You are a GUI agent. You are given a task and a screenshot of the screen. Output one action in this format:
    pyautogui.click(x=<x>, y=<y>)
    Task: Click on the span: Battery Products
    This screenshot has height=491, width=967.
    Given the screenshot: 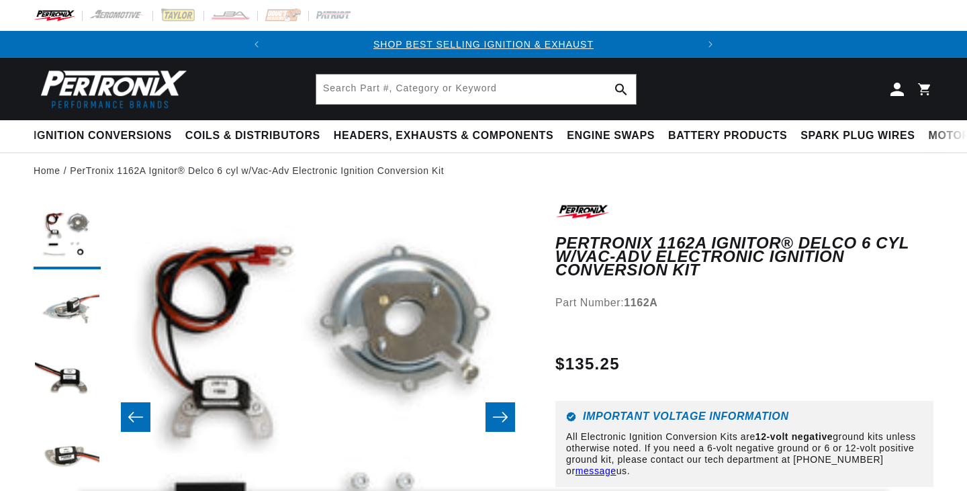 What is the action you would take?
    pyautogui.click(x=728, y=136)
    